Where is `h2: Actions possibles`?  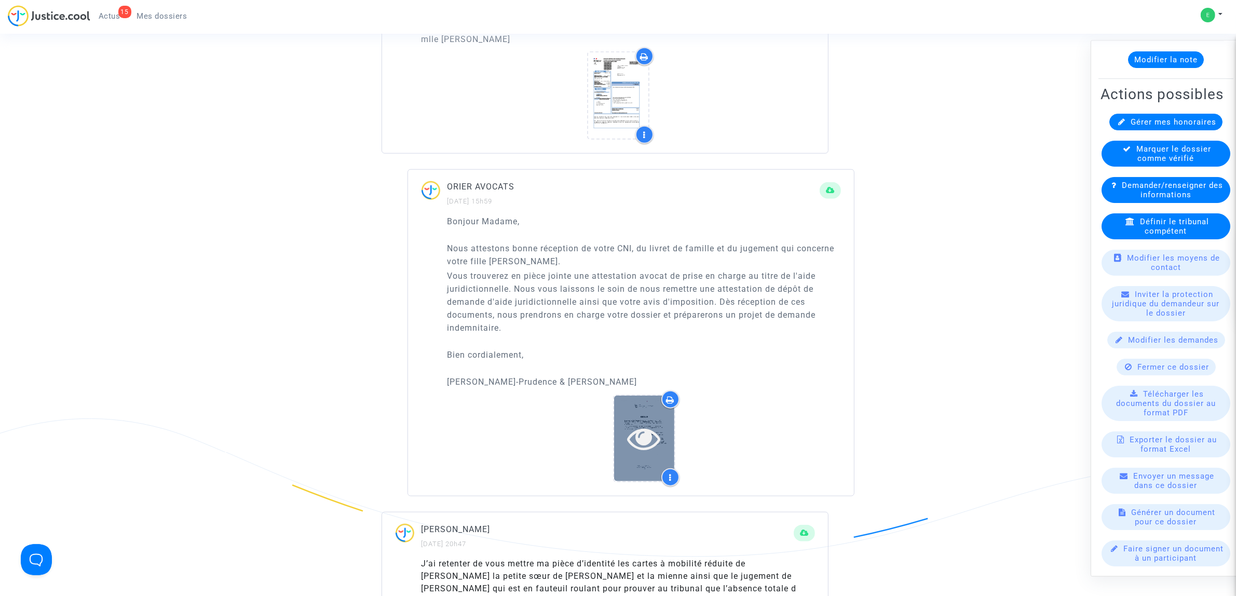
h2: Actions possibles is located at coordinates (1166, 94).